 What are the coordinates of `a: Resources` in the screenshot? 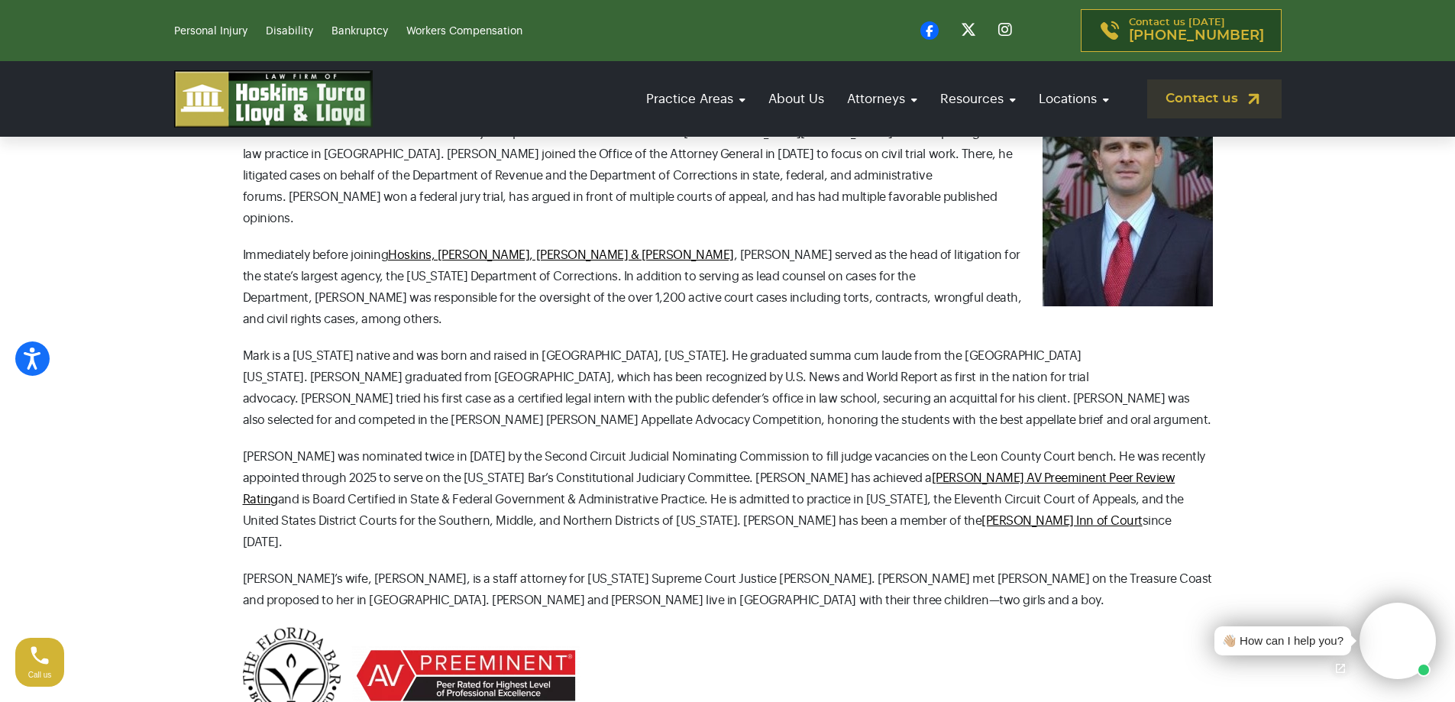 It's located at (977, 99).